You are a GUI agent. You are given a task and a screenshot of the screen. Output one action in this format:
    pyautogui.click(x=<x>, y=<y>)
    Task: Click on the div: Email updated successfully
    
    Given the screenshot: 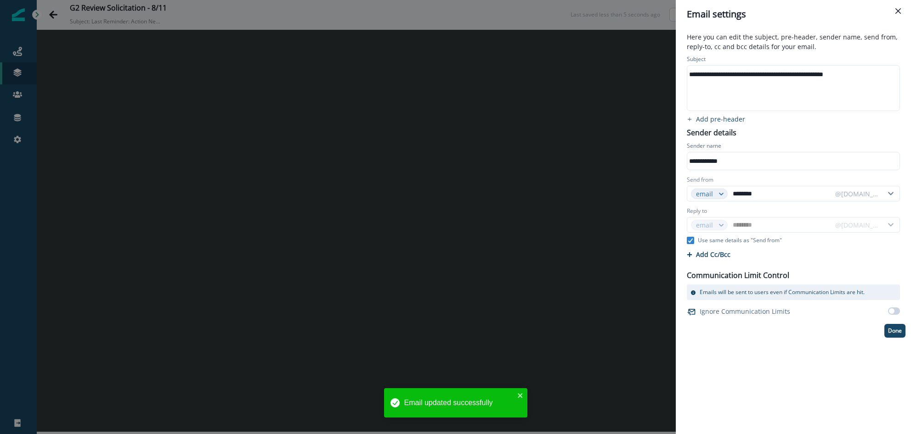 What is the action you would take?
    pyautogui.click(x=459, y=403)
    